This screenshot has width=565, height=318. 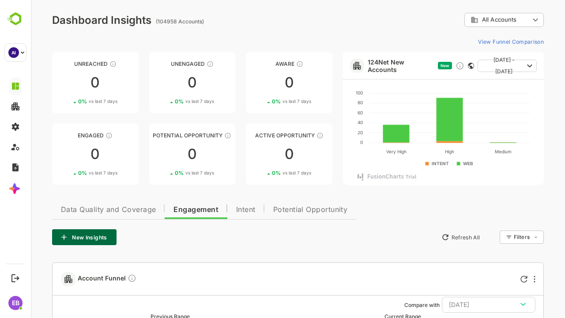 I want to click on span: Data Quality and Coverage, so click(x=77, y=210).